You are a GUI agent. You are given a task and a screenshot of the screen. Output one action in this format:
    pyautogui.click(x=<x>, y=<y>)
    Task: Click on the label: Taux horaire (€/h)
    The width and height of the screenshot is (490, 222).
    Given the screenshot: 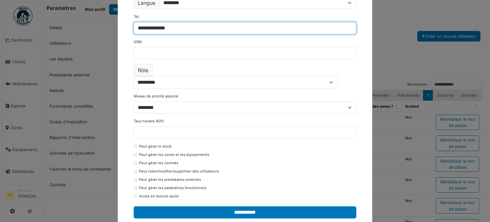 What is the action you would take?
    pyautogui.click(x=149, y=121)
    